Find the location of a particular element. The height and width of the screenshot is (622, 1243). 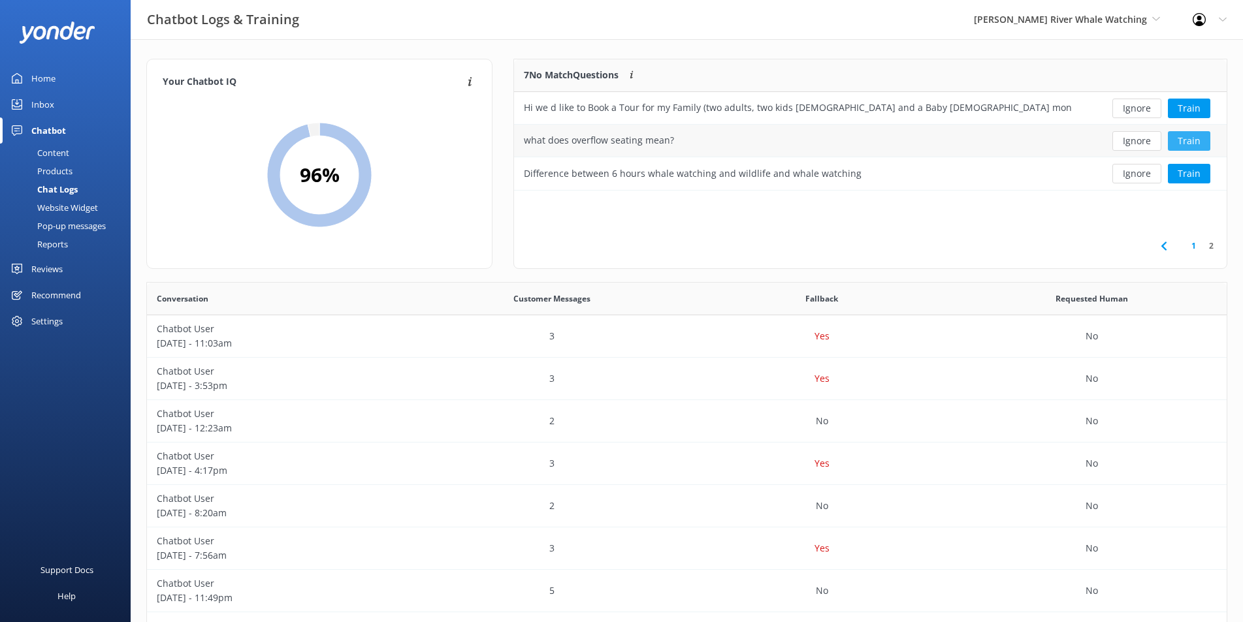

div: Reviews is located at coordinates (47, 269).